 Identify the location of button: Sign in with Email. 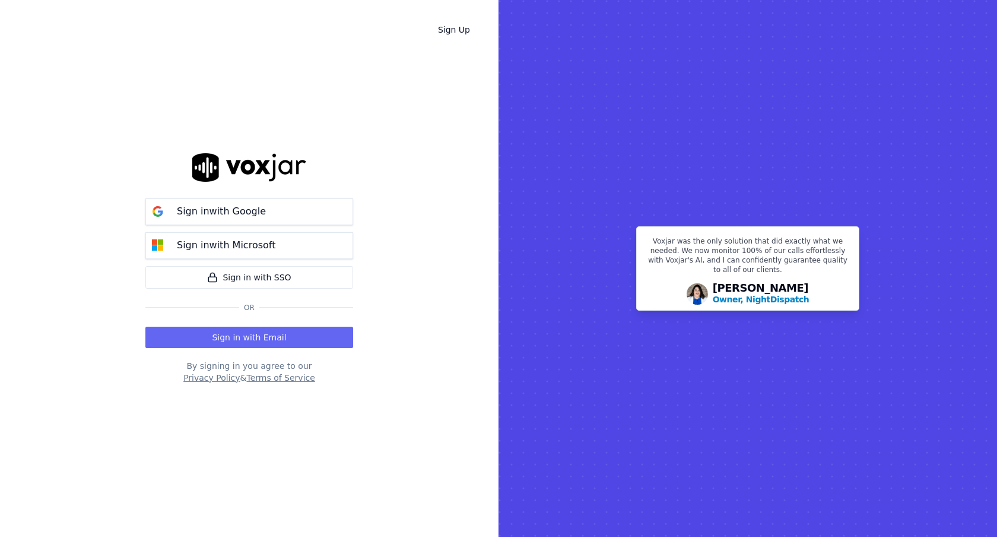
(249, 337).